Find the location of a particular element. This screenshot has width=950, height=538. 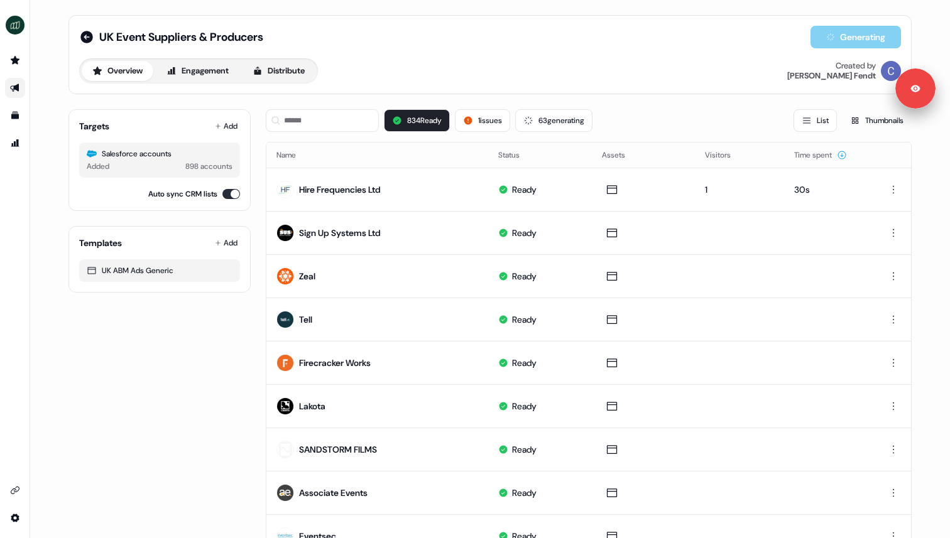

div: UK ABM Ads Generic is located at coordinates (160, 271).